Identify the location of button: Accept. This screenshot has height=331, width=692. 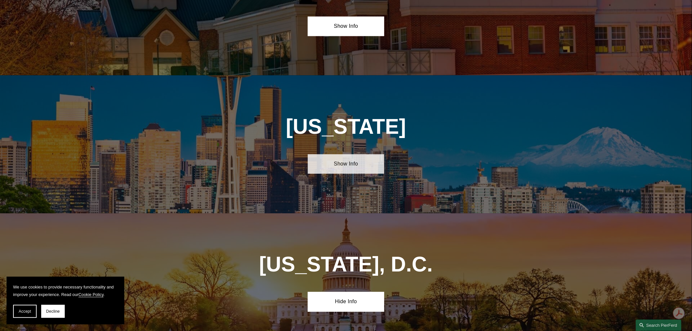
(25, 311).